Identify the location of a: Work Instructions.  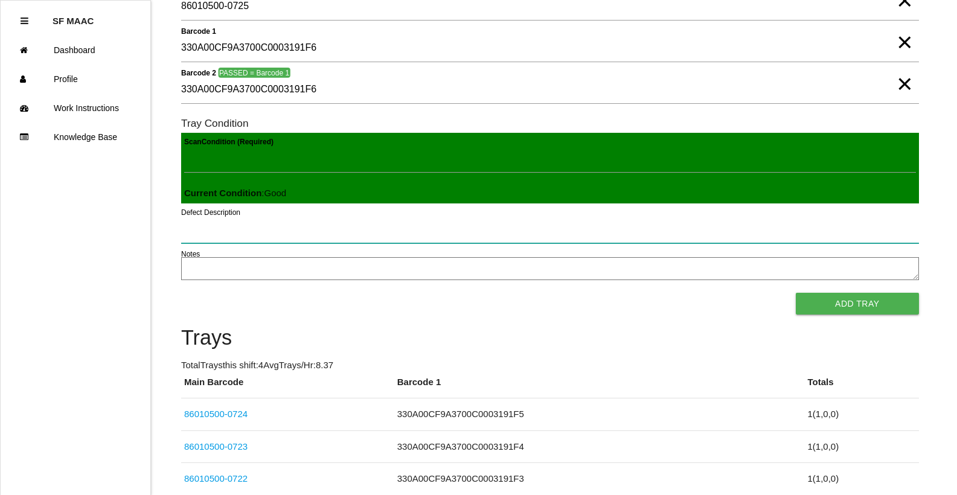
(75, 108).